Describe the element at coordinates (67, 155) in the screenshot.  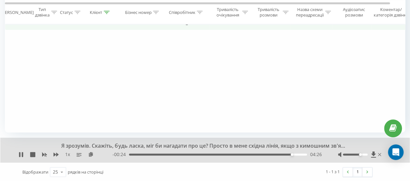
I see `span: 1 x` at that location.